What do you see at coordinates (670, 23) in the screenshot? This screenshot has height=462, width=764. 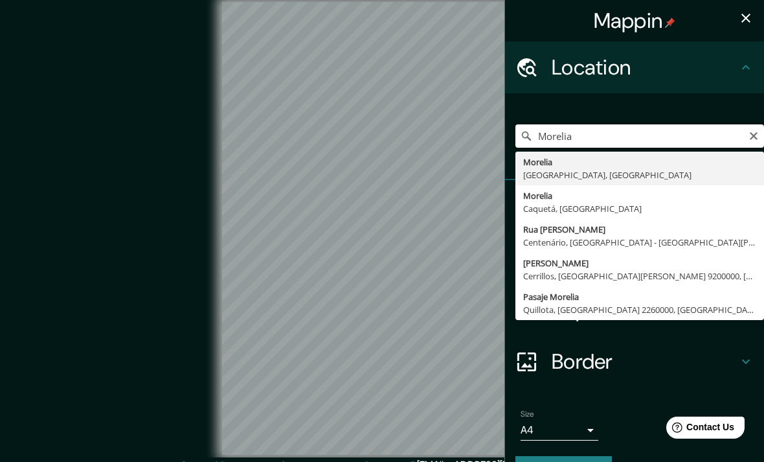 I see `img: pin-icon.png` at bounding box center [670, 23].